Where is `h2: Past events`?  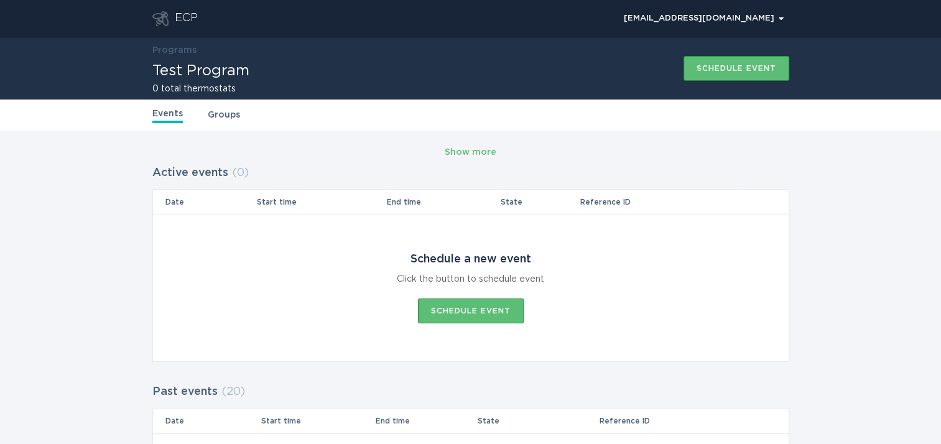 h2: Past events is located at coordinates (185, 392).